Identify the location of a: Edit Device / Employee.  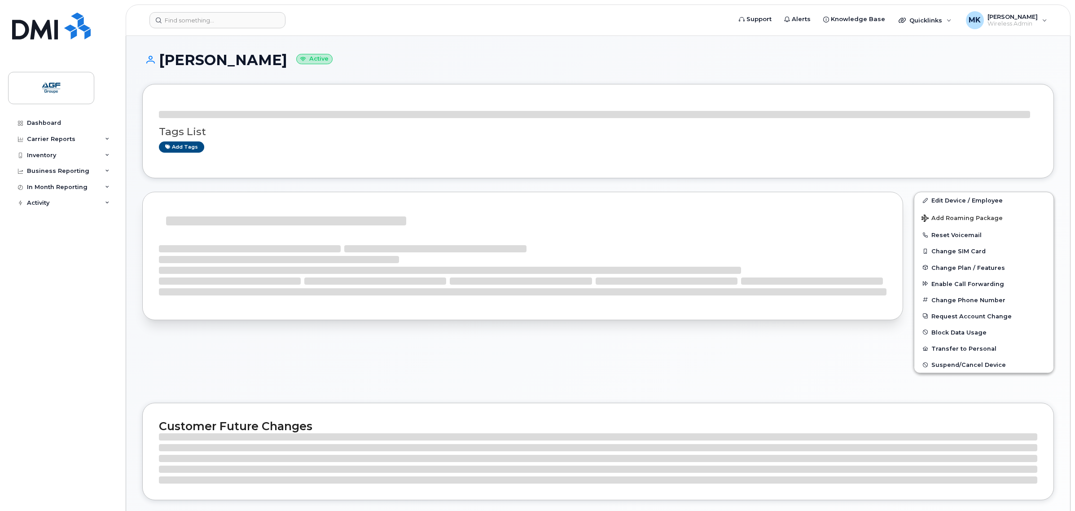
(984, 200).